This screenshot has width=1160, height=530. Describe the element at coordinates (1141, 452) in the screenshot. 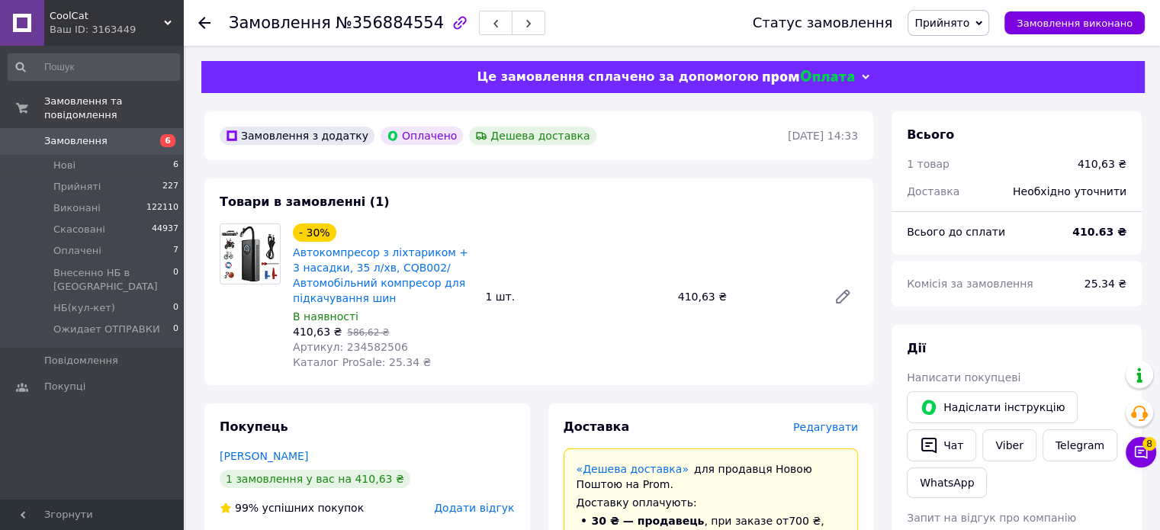

I see `button: Чат з покупцем8` at that location.